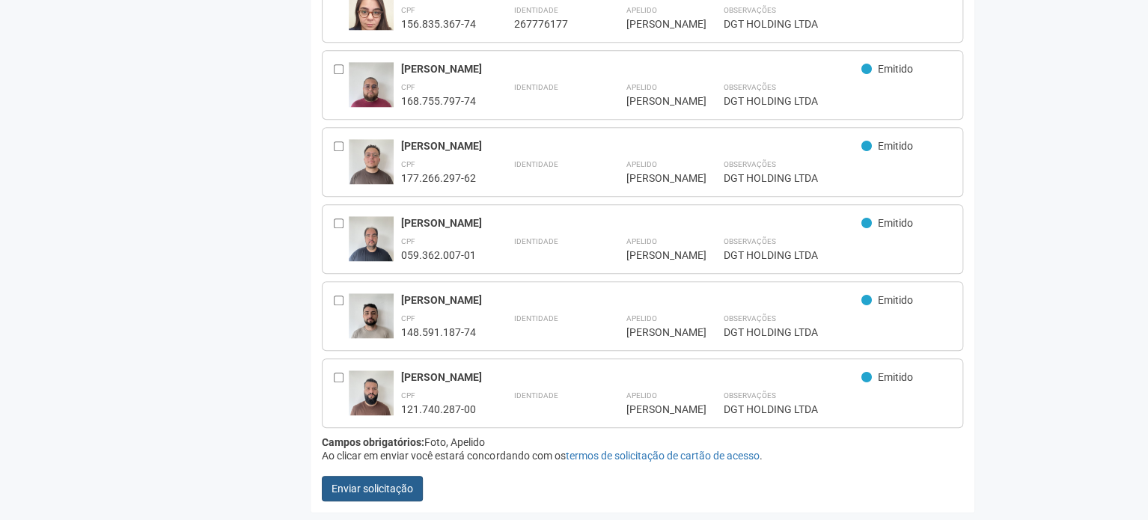 This screenshot has height=520, width=1148. I want to click on strong: Campos obrigatórios:, so click(373, 442).